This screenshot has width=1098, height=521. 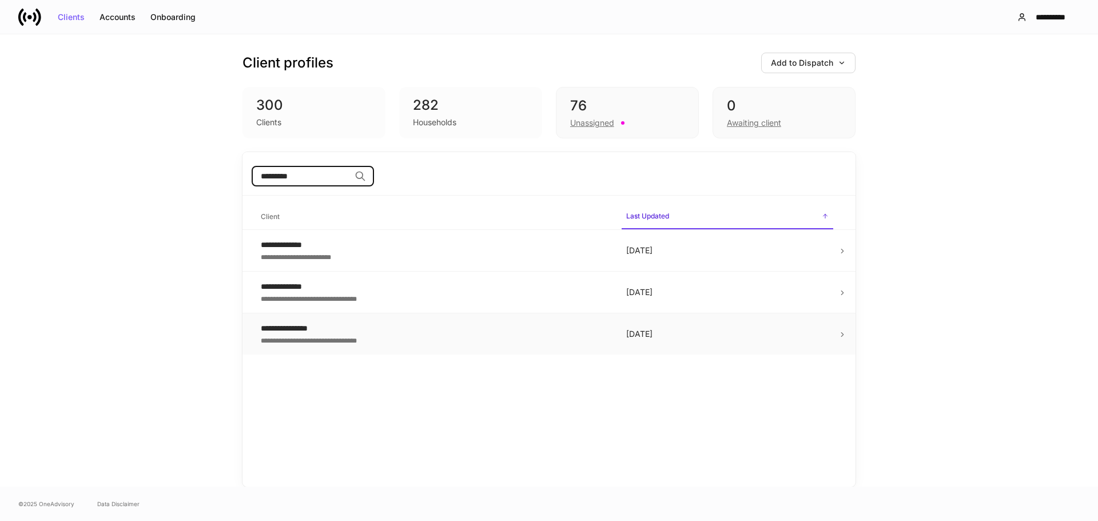 I want to click on h6: Last Updated, so click(x=648, y=216).